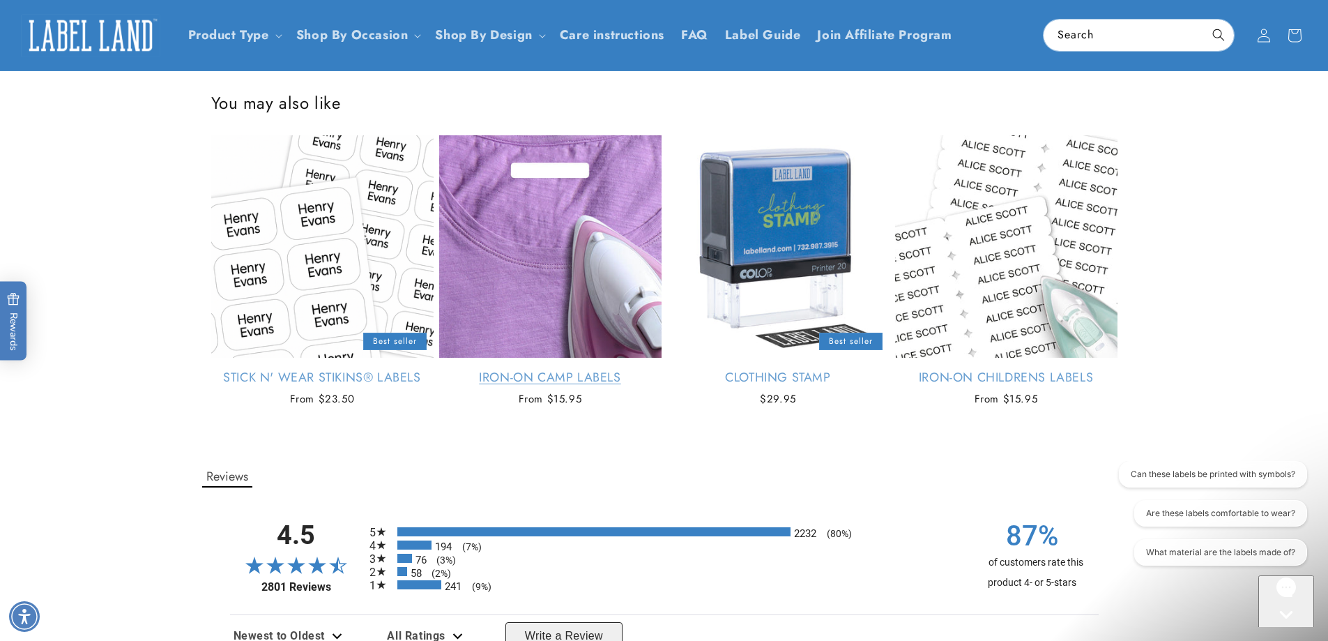 This screenshot has height=641, width=1328. I want to click on span: (80%), so click(836, 533).